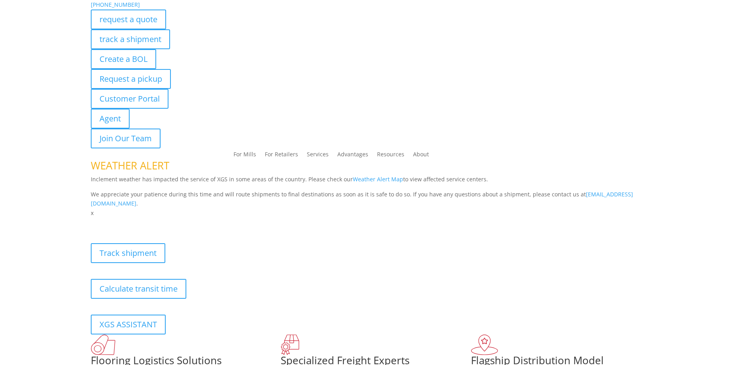 The height and width of the screenshot is (365, 752). I want to click on p: We appreciate your patience during this time and will route shipments to final destinations as so..., so click(376, 199).